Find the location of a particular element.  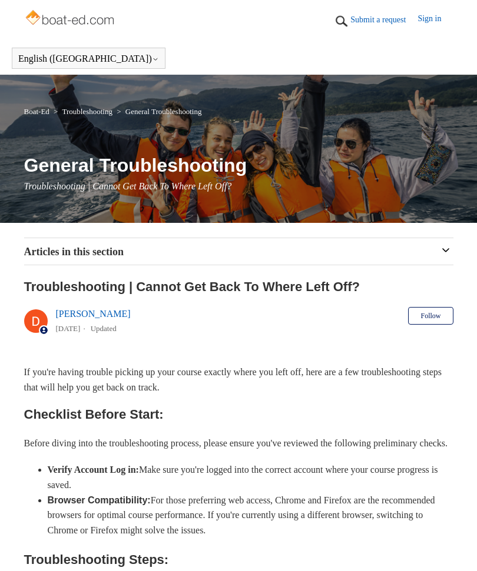

img: 01HZPCYTXV3JW8MJV9VD7EMK0H is located at coordinates (341, 21).